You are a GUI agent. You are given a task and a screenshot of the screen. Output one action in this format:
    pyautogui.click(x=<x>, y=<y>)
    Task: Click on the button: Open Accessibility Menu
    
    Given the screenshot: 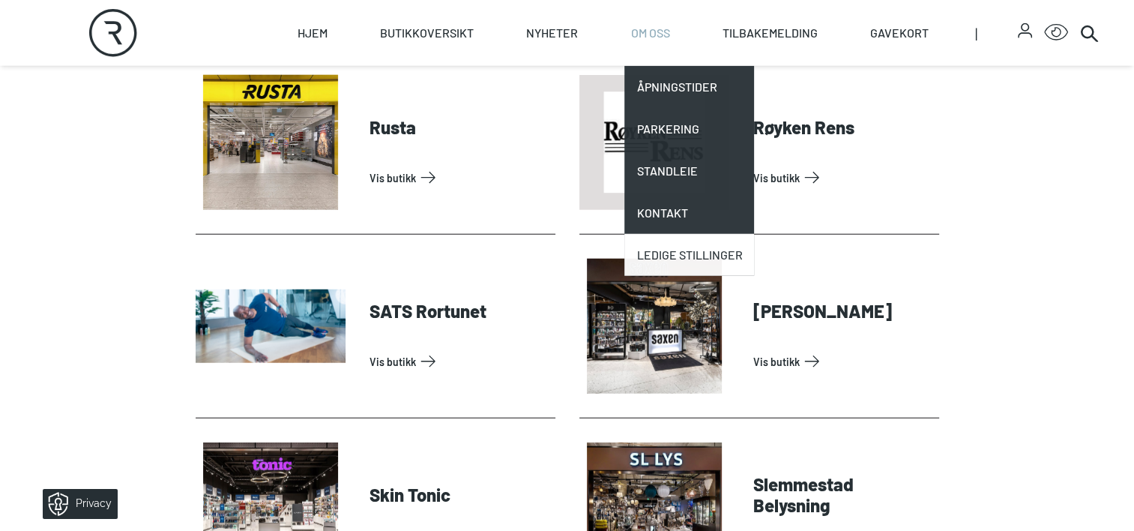 What is the action you would take?
    pyautogui.click(x=1056, y=33)
    